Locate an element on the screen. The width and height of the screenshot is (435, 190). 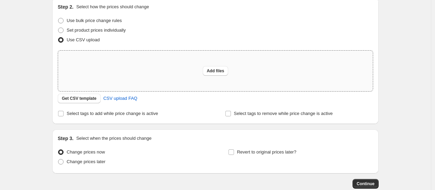
span: CSV upload FAQ is located at coordinates (120, 98).